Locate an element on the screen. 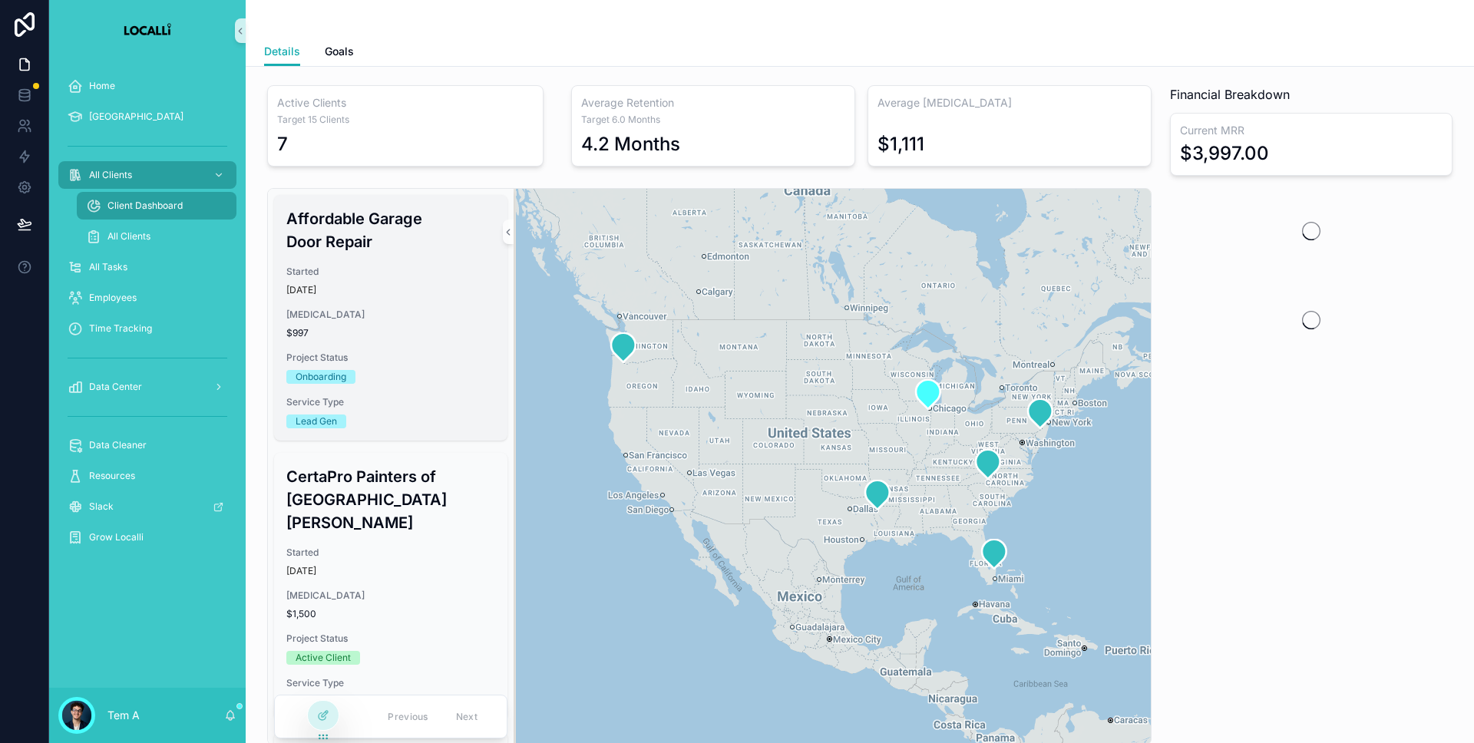 Image resolution: width=1474 pixels, height=743 pixels. a: Client Dashboard is located at coordinates (157, 206).